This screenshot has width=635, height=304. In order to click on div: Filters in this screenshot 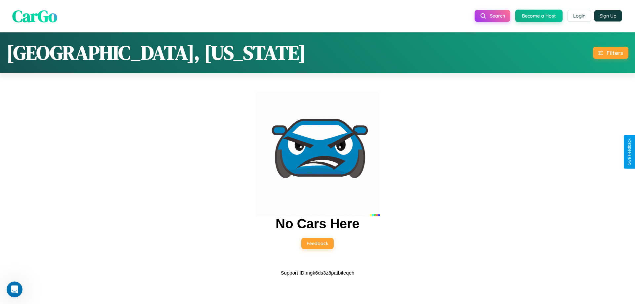, I will do `click(615, 53)`.